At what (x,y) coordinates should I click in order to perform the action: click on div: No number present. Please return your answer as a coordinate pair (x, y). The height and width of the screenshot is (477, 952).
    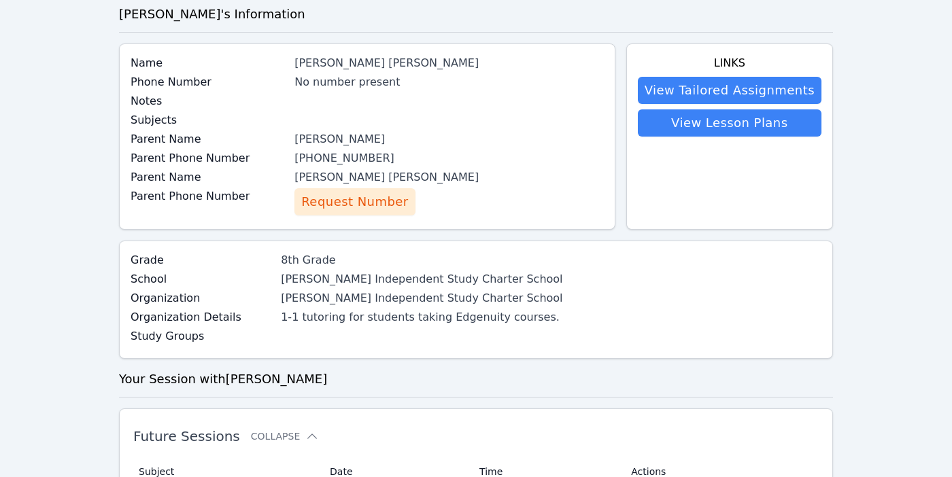
    Looking at the image, I should click on (449, 82).